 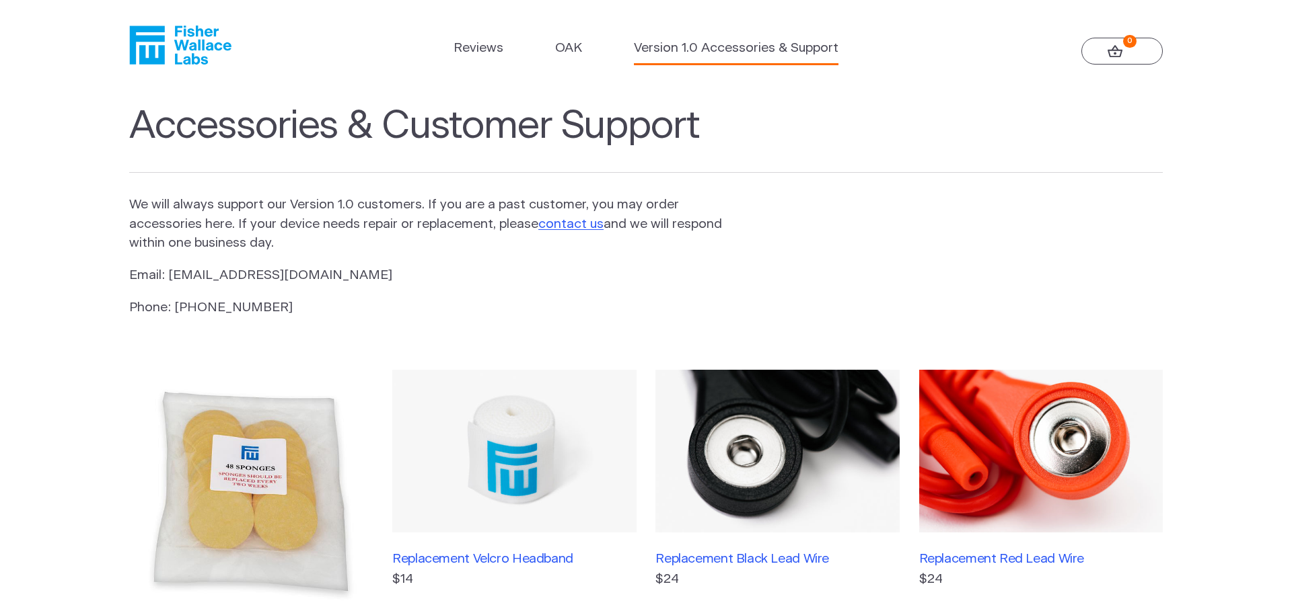 What do you see at coordinates (1122, 51) in the screenshot?
I see `a: 0` at bounding box center [1122, 51].